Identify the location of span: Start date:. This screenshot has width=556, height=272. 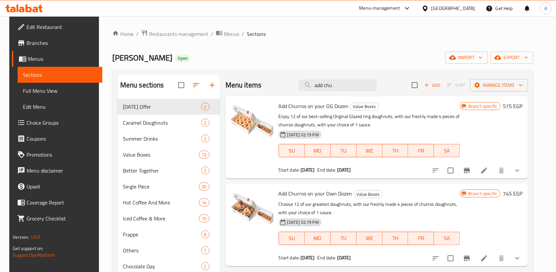
(289, 258).